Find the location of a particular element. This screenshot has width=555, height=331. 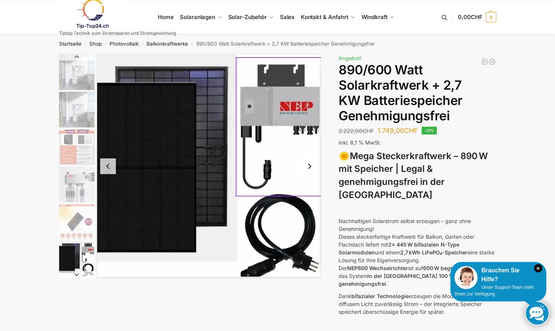

span: inkl. 8,1 % MwSt. is located at coordinates (360, 142).